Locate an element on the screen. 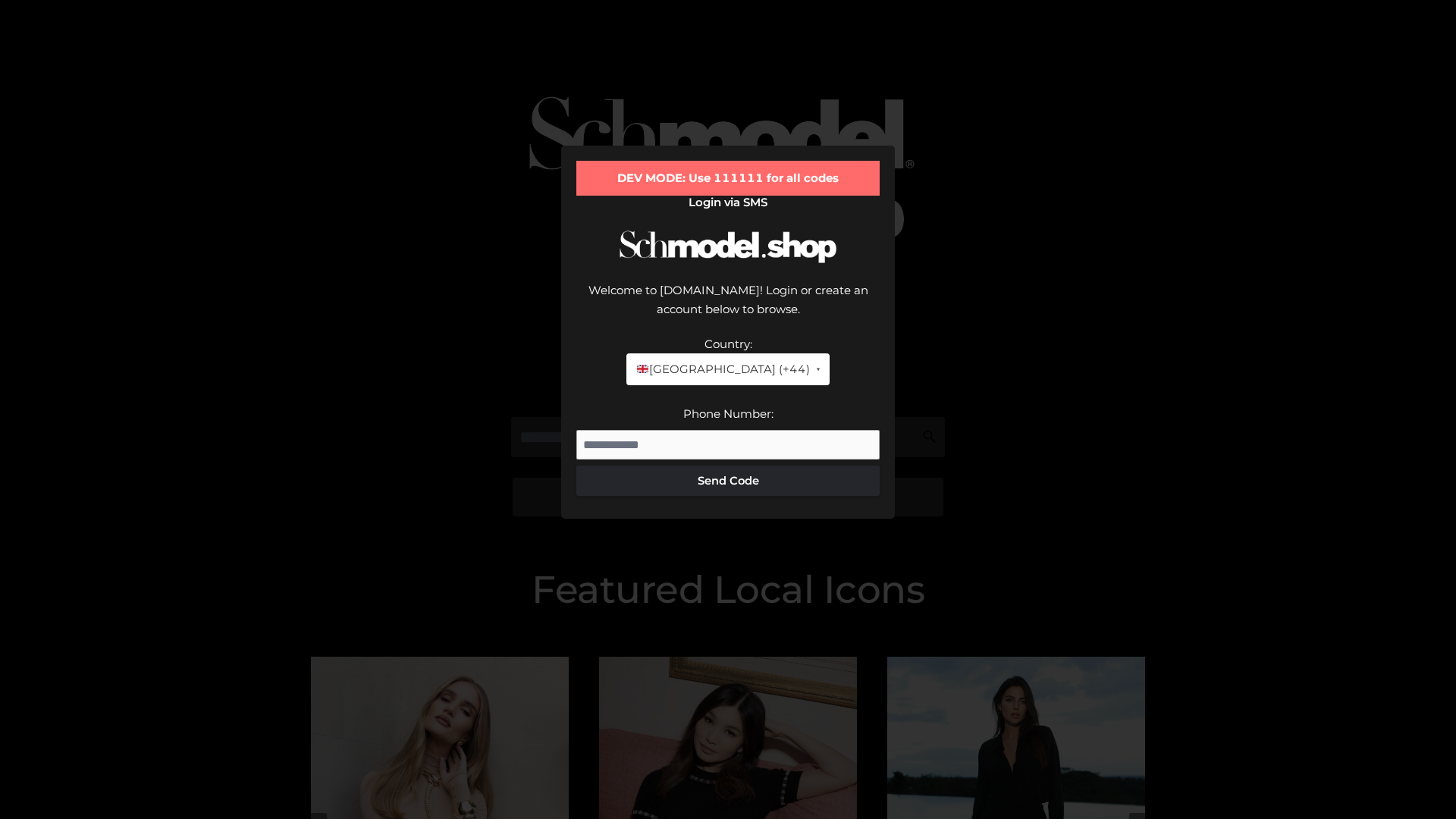 Image resolution: width=1456 pixels, height=819 pixels. button: Send Code is located at coordinates (728, 481).